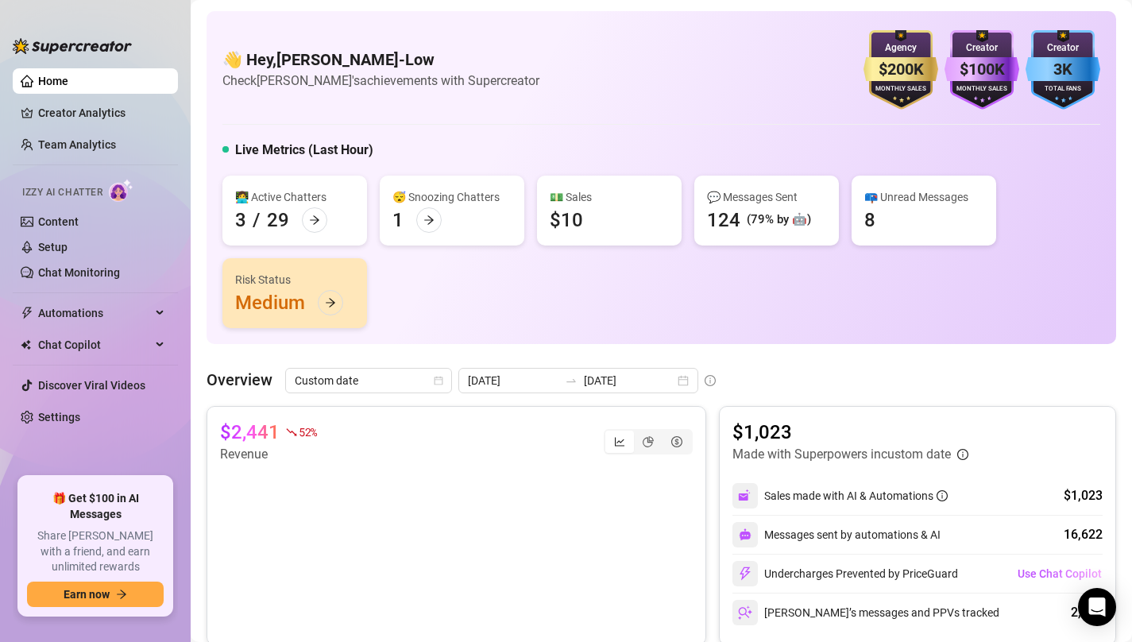 The width and height of the screenshot is (1132, 642). What do you see at coordinates (571, 381) in the screenshot?
I see `span: swap-right` at bounding box center [571, 381].